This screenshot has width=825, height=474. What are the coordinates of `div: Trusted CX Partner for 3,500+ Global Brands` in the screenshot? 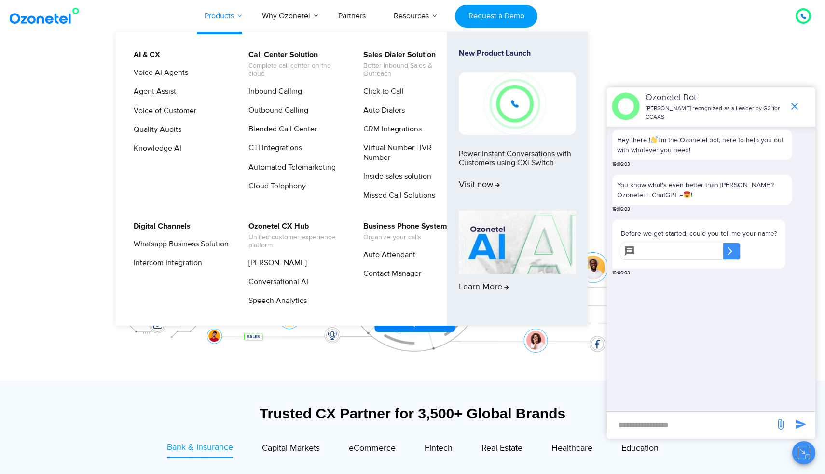 It's located at (413, 413).